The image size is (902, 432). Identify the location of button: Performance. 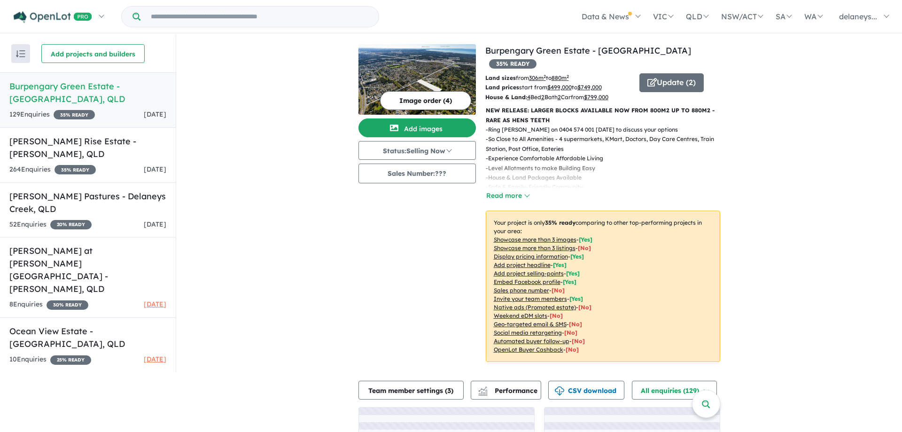
(506, 390).